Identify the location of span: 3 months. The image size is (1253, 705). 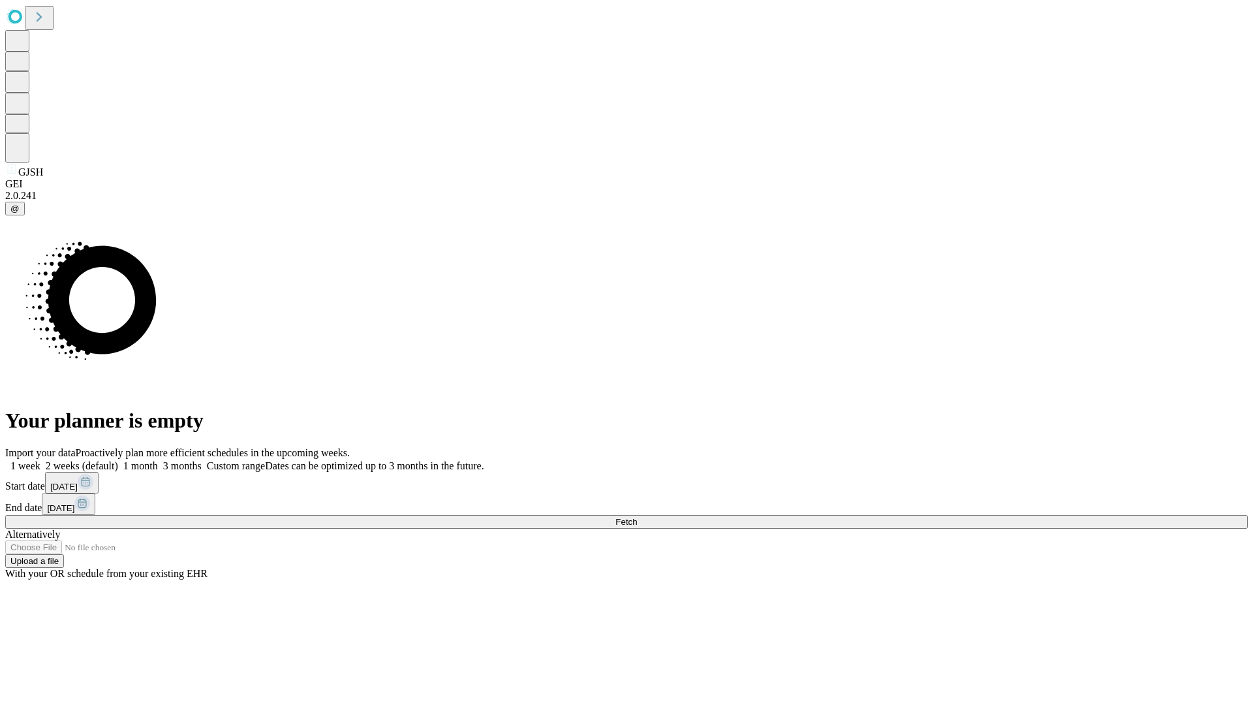
(182, 465).